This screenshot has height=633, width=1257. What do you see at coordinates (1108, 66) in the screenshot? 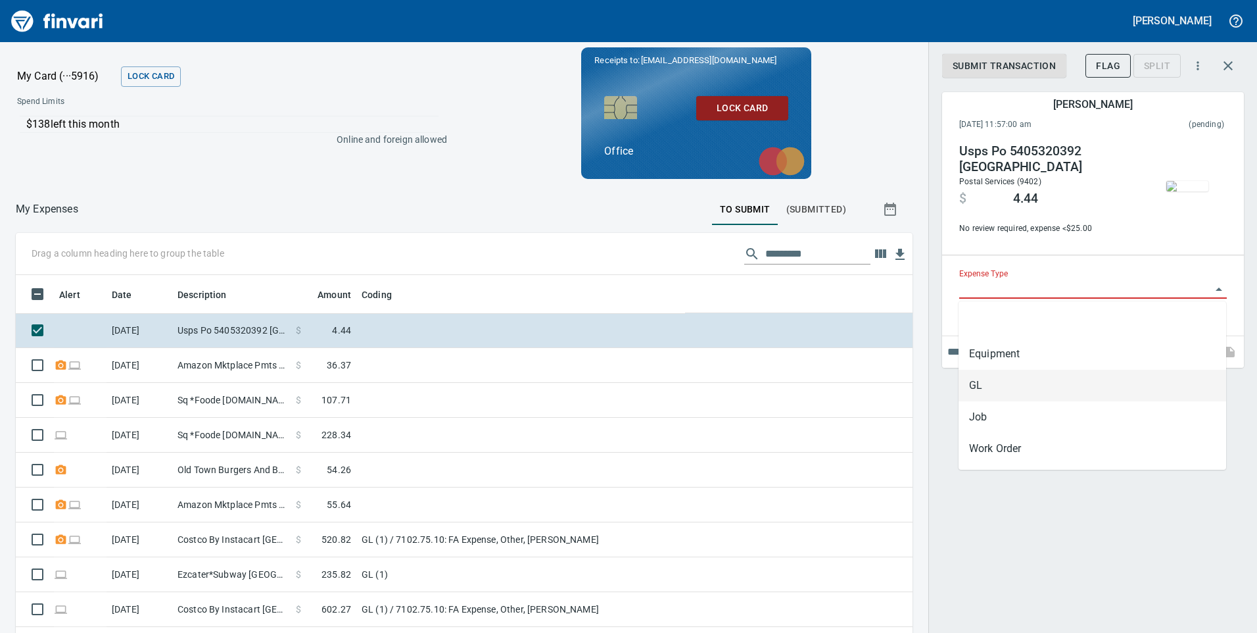
I see `button: Flag` at bounding box center [1108, 66].